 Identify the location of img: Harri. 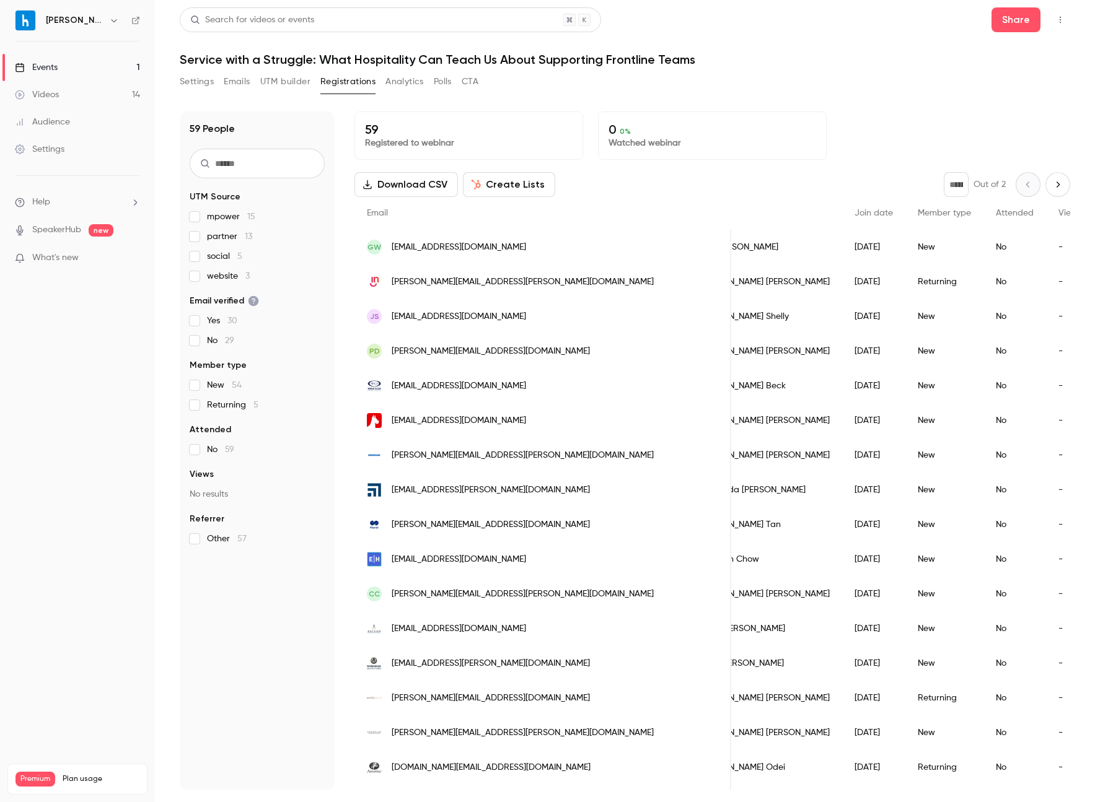
(25, 20).